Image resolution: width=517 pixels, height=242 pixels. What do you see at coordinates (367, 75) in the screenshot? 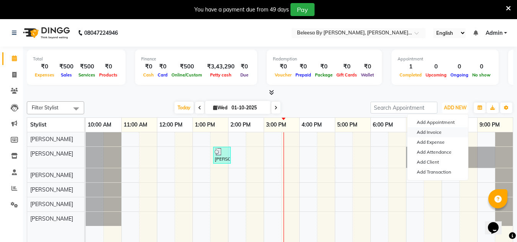
I see `span: Wallet` at bounding box center [367, 75].